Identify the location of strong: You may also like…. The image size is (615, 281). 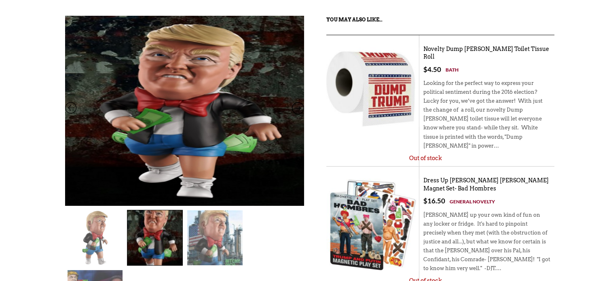
(354, 19).